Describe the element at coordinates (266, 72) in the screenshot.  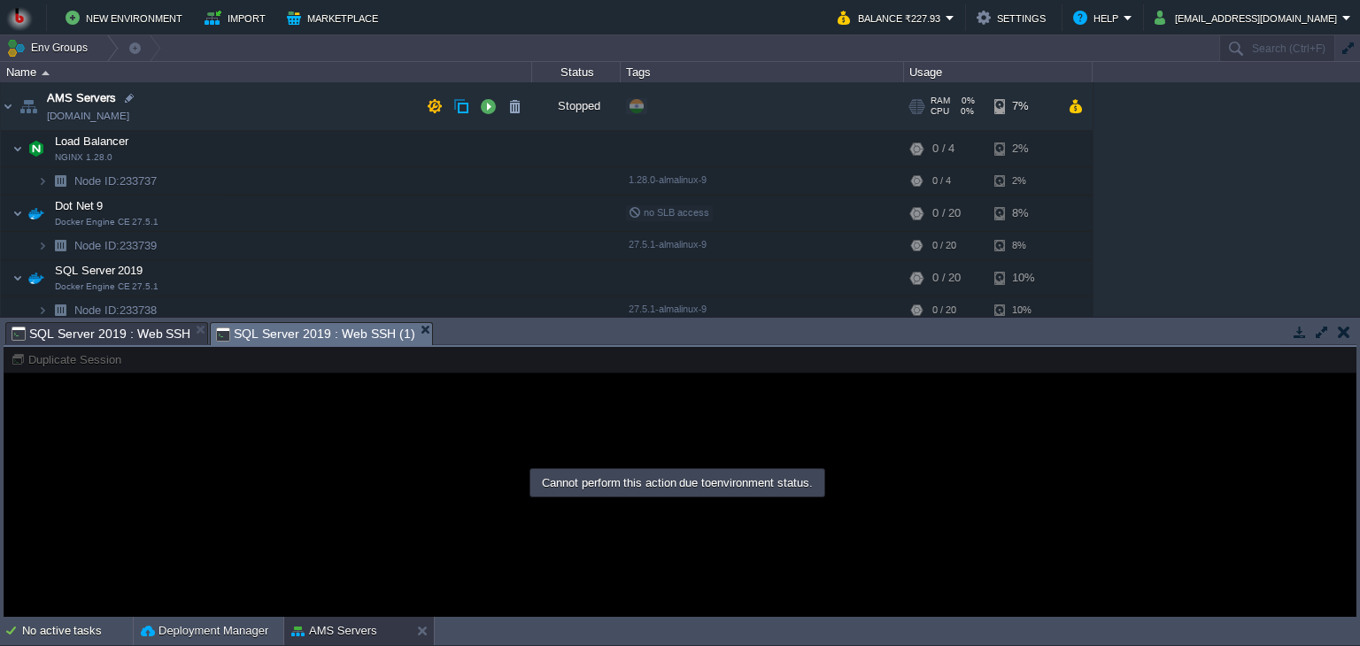
I see `div: Name` at that location.